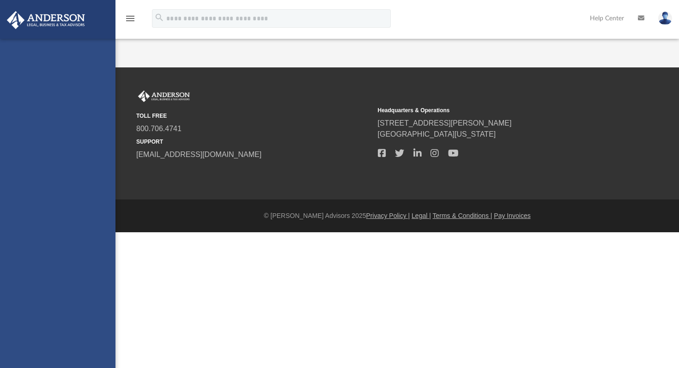 The height and width of the screenshot is (368, 679). Describe the element at coordinates (254, 142) in the screenshot. I see `small: SUPPORT` at that location.